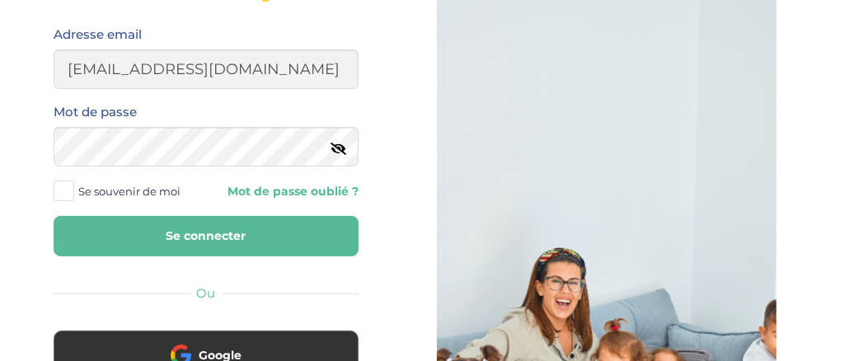 This screenshot has width=849, height=361. Describe the element at coordinates (97, 35) in the screenshot. I see `label: Adresse email` at that location.